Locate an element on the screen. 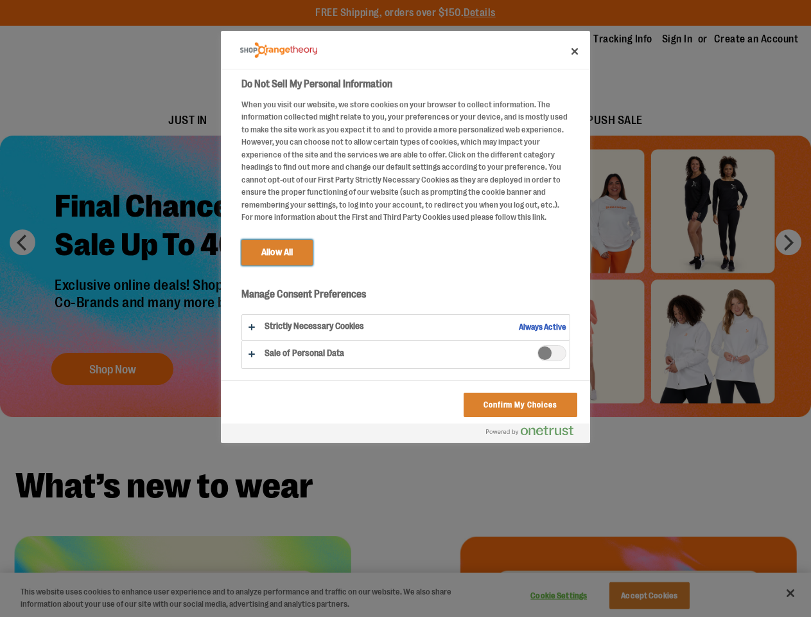 This screenshot has height=617, width=811. a: Powered by OneTrust Opens in a new Tab is located at coordinates (535, 433).